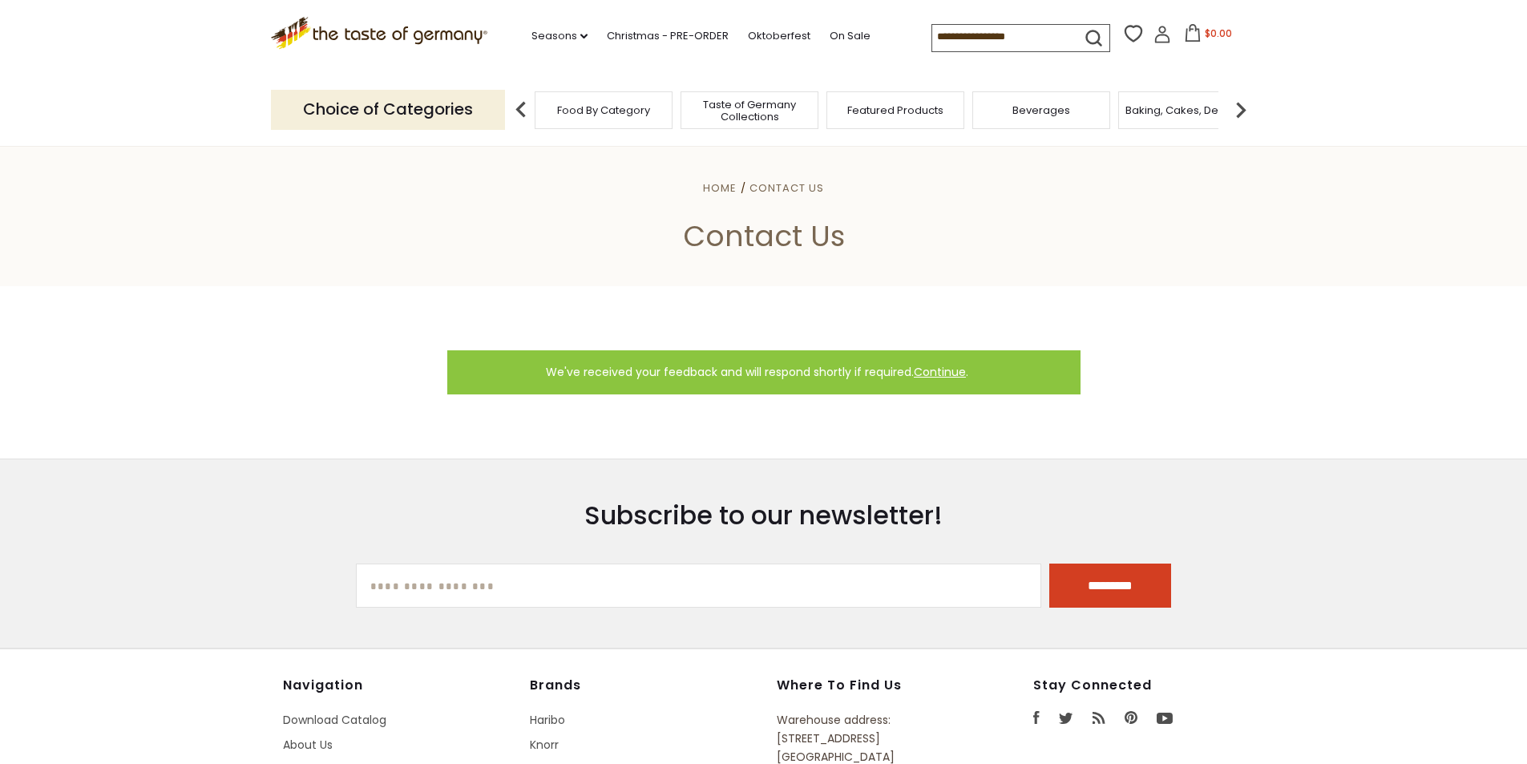 The width and height of the screenshot is (1527, 764). I want to click on div: We've received your feedback and will respond shortly if required. ., so click(764, 372).